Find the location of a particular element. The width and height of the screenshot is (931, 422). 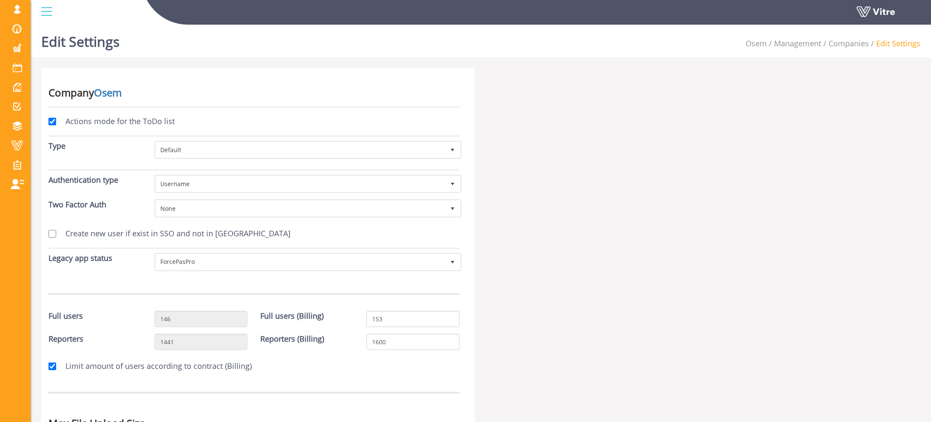

label: Authentication type is located at coordinates (83, 180).